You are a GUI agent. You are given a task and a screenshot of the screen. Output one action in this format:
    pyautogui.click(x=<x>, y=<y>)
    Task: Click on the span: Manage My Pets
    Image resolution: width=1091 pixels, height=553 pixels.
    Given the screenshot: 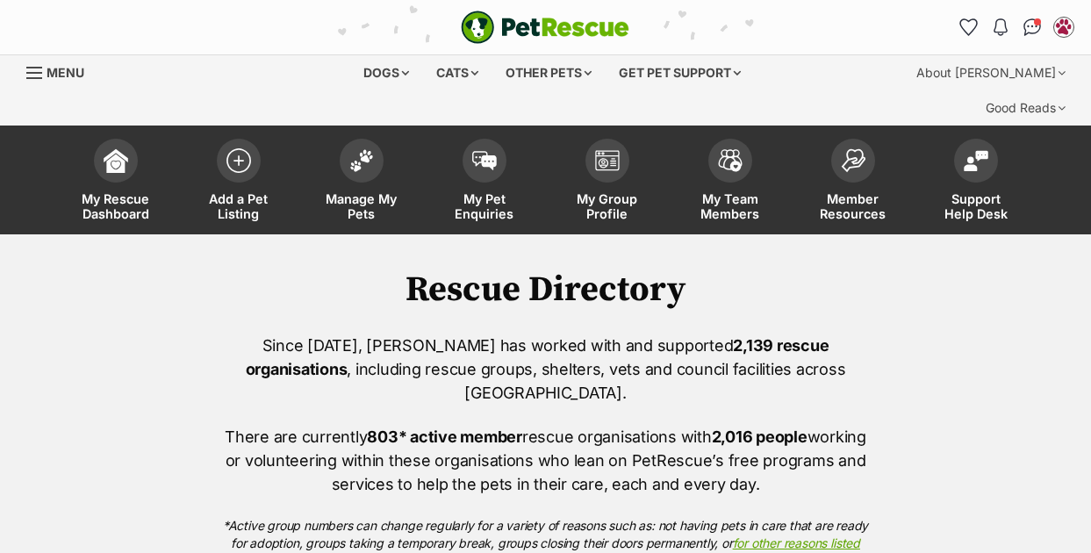 What is the action you would take?
    pyautogui.click(x=362, y=206)
    